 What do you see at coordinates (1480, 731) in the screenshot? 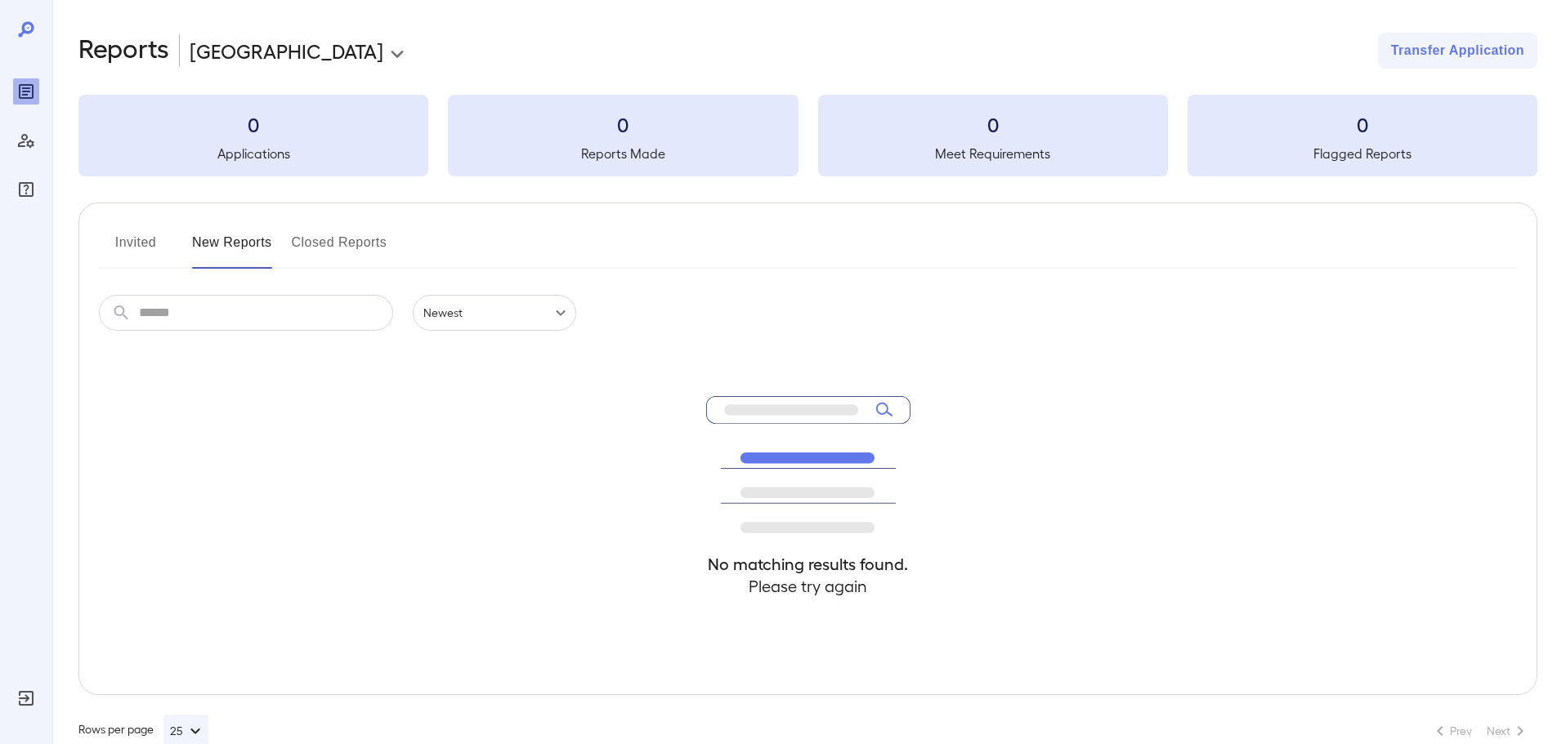
I see `nav: pagination navigation` at bounding box center [1480, 731].